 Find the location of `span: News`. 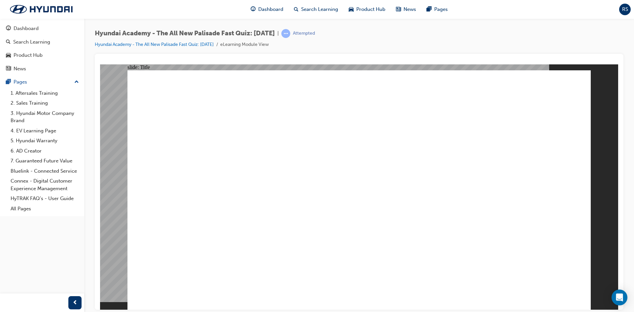

span: News is located at coordinates (410, 9).